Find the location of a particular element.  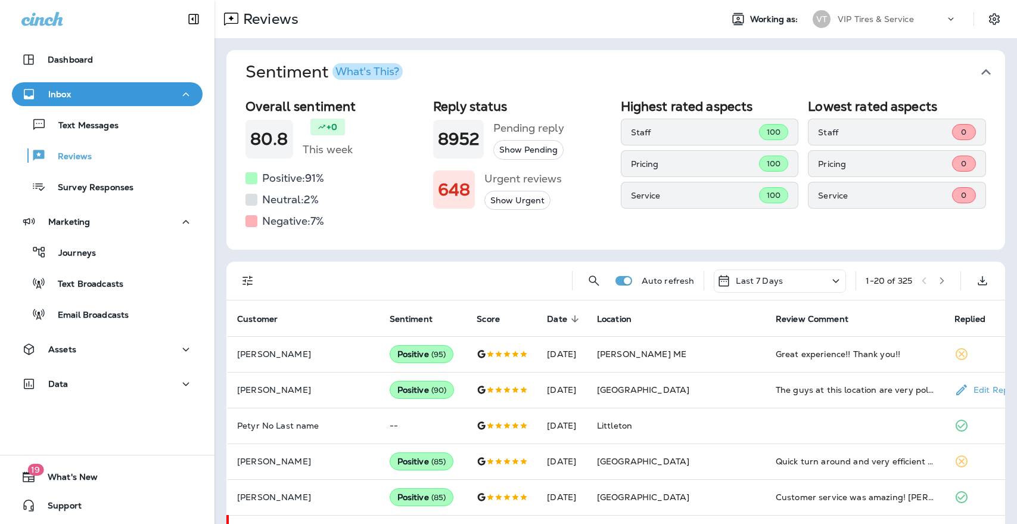

button: Dashboard is located at coordinates (107, 60).